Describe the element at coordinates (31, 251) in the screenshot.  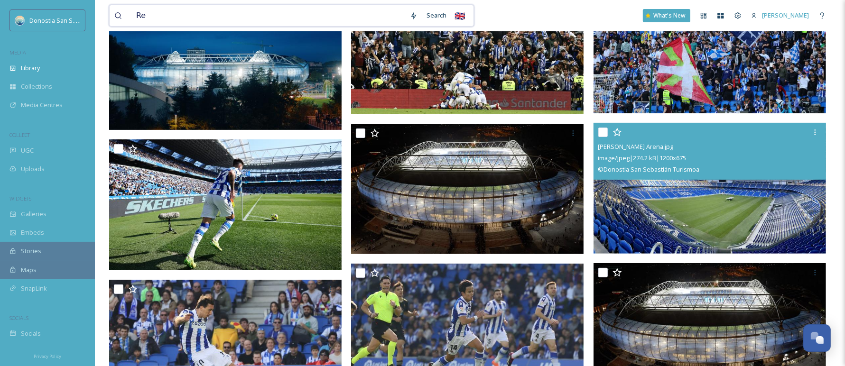
I see `span: Stories` at that location.